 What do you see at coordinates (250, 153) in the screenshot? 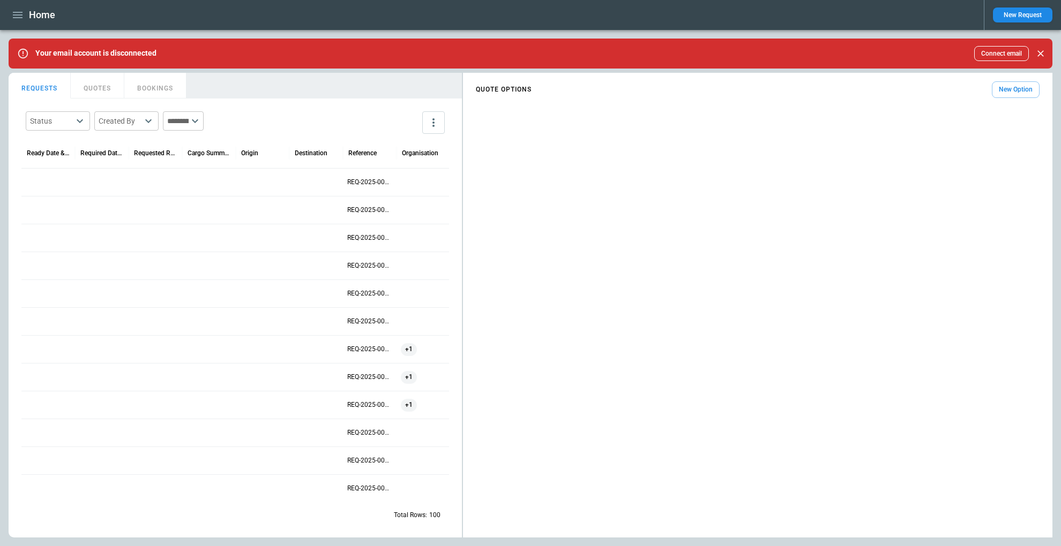
I see `div: Origin` at bounding box center [250, 153].